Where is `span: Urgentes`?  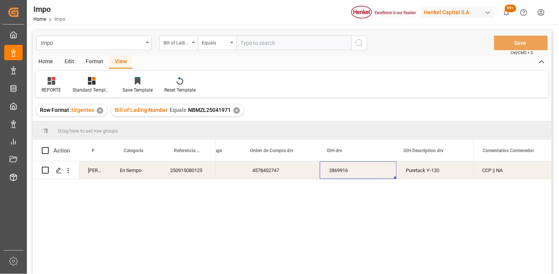 span: Urgentes is located at coordinates (83, 110).